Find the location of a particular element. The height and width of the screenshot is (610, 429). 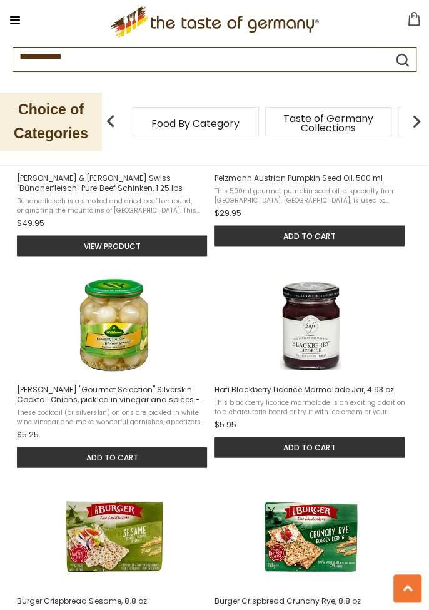

img: Hafi Blackberry Licorice Marmalade Jar, 4.93 oz is located at coordinates (311, 325).